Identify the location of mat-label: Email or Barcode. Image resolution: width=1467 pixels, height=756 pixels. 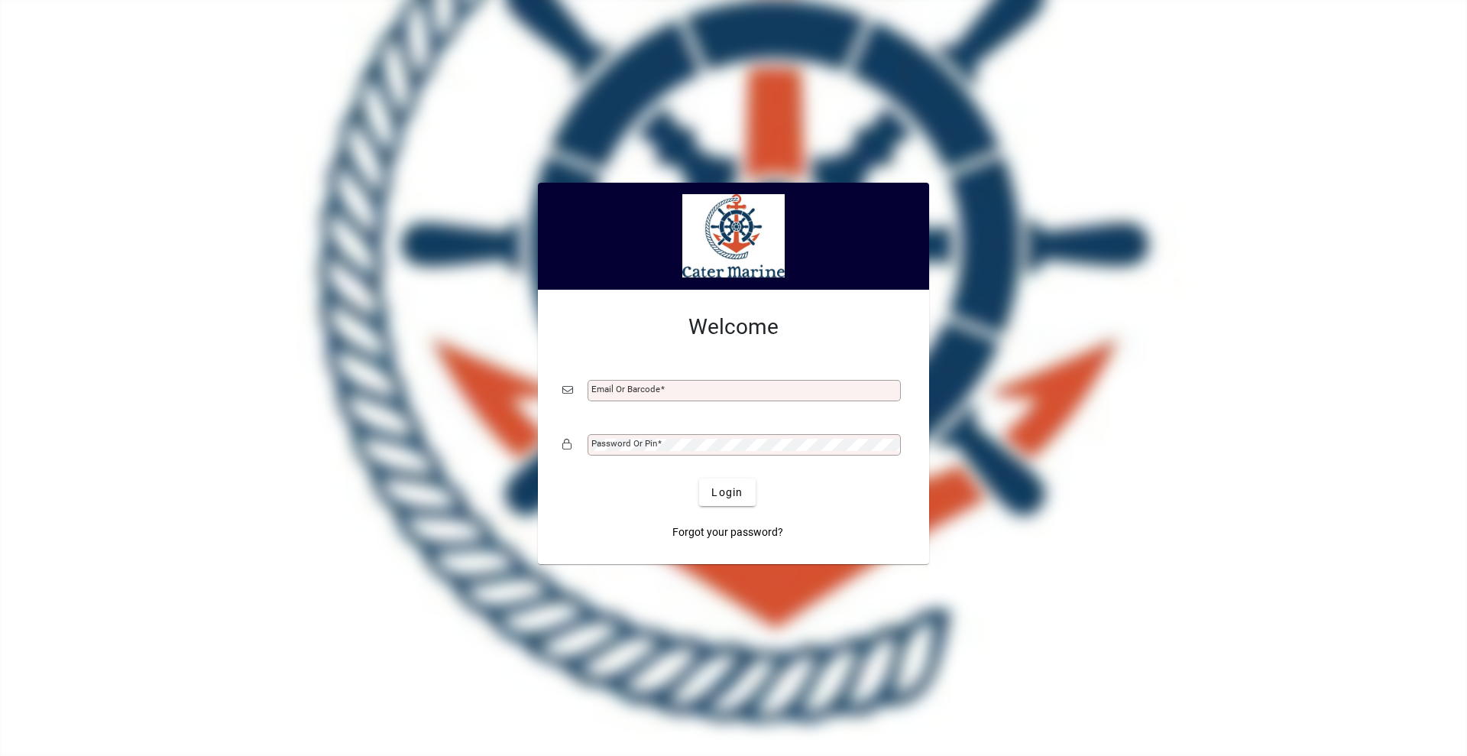
(626, 389).